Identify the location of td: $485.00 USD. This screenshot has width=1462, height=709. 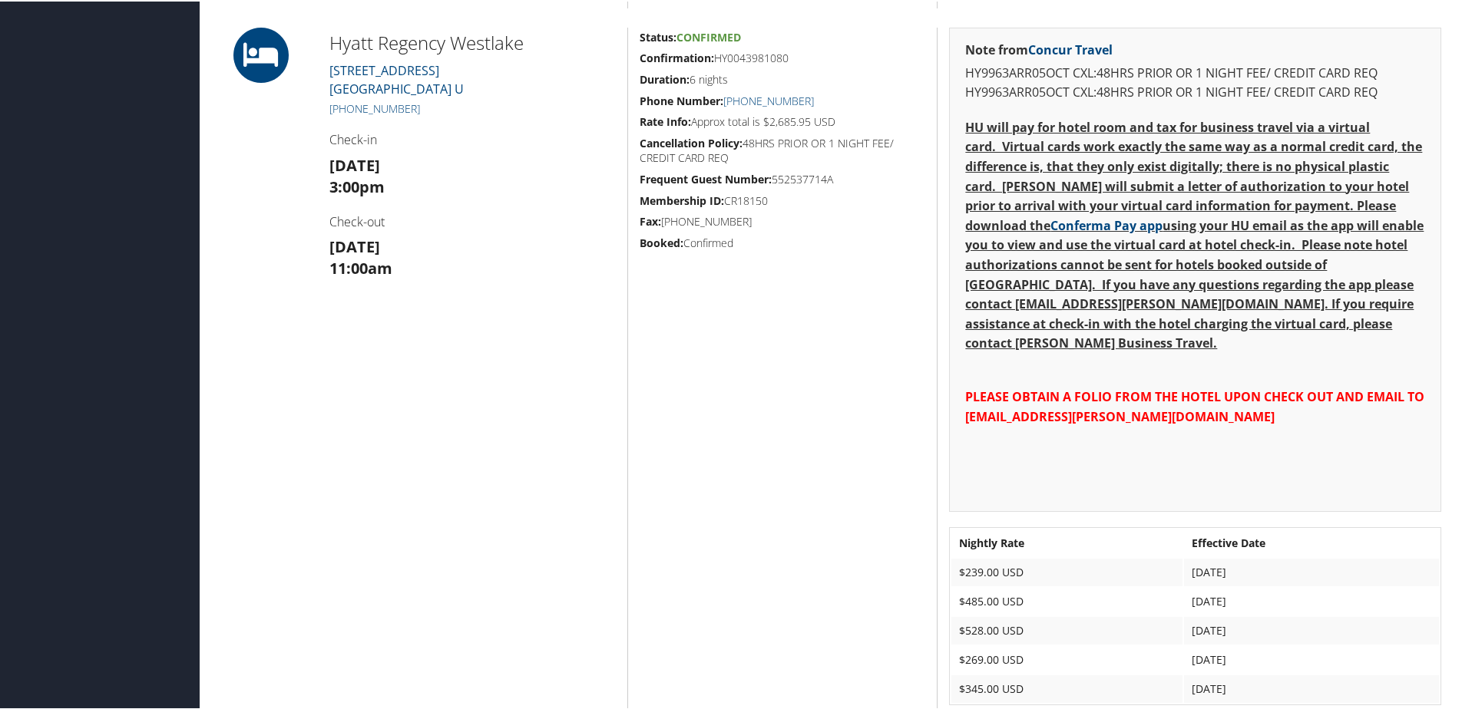
(1066, 600).